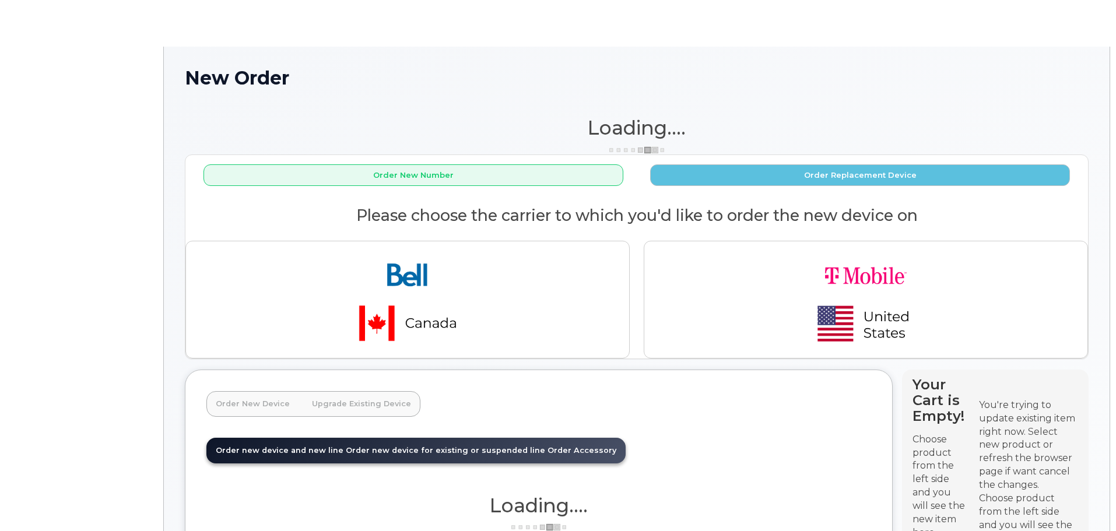 This screenshot has height=531, width=1116. I want to click on button: Order New Number, so click(413, 175).